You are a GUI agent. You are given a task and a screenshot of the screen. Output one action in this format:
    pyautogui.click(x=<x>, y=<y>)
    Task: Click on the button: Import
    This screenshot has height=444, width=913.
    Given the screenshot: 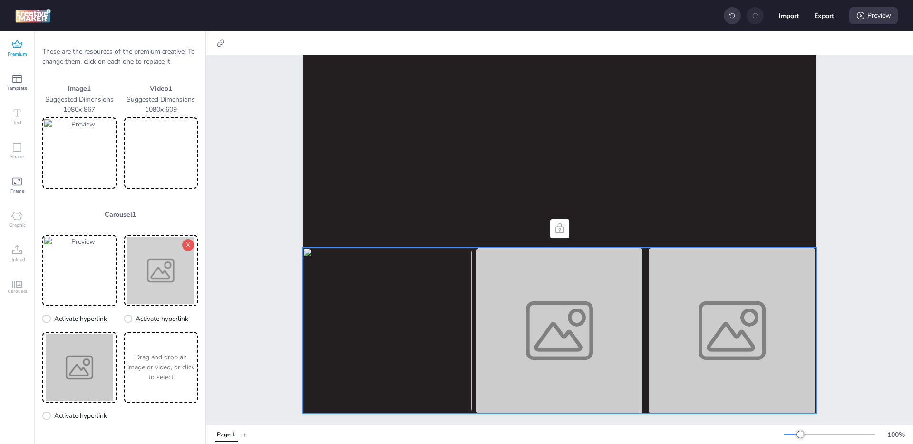 What is the action you would take?
    pyautogui.click(x=789, y=16)
    